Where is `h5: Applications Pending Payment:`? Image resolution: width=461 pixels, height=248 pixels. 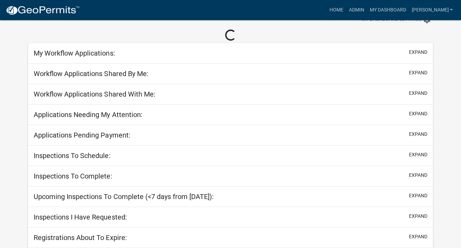
h5: Applications Pending Payment: is located at coordinates (82, 135).